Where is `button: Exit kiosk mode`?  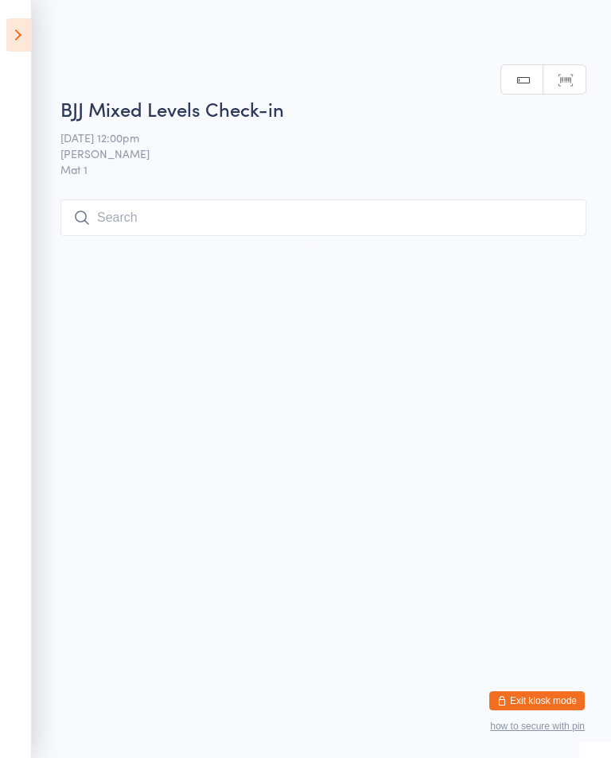
button: Exit kiosk mode is located at coordinates (537, 701).